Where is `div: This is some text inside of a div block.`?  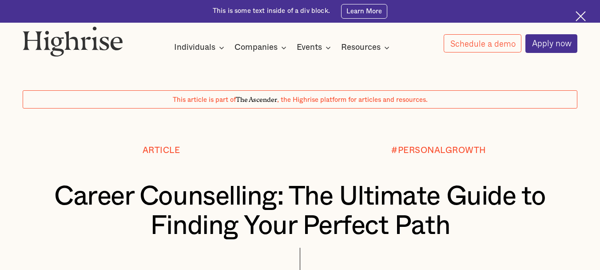 div: This is some text inside of a div block. is located at coordinates (271, 11).